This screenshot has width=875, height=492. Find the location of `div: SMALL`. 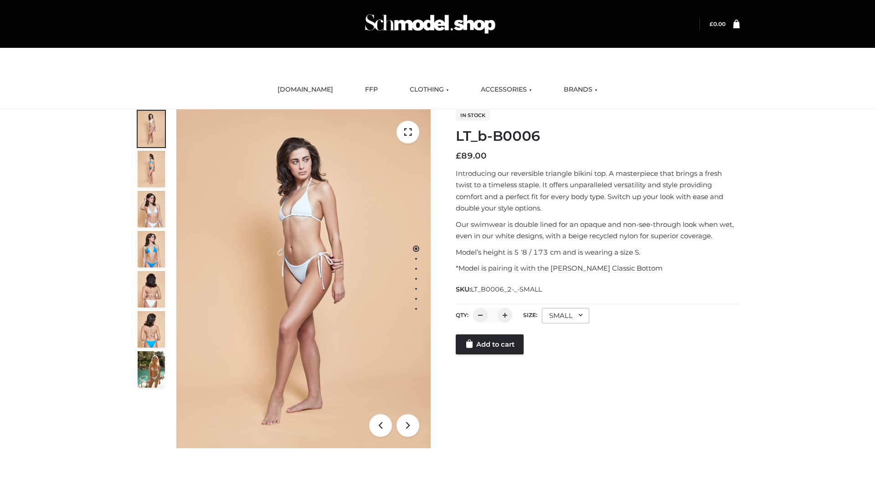

div: SMALL is located at coordinates (566, 316).